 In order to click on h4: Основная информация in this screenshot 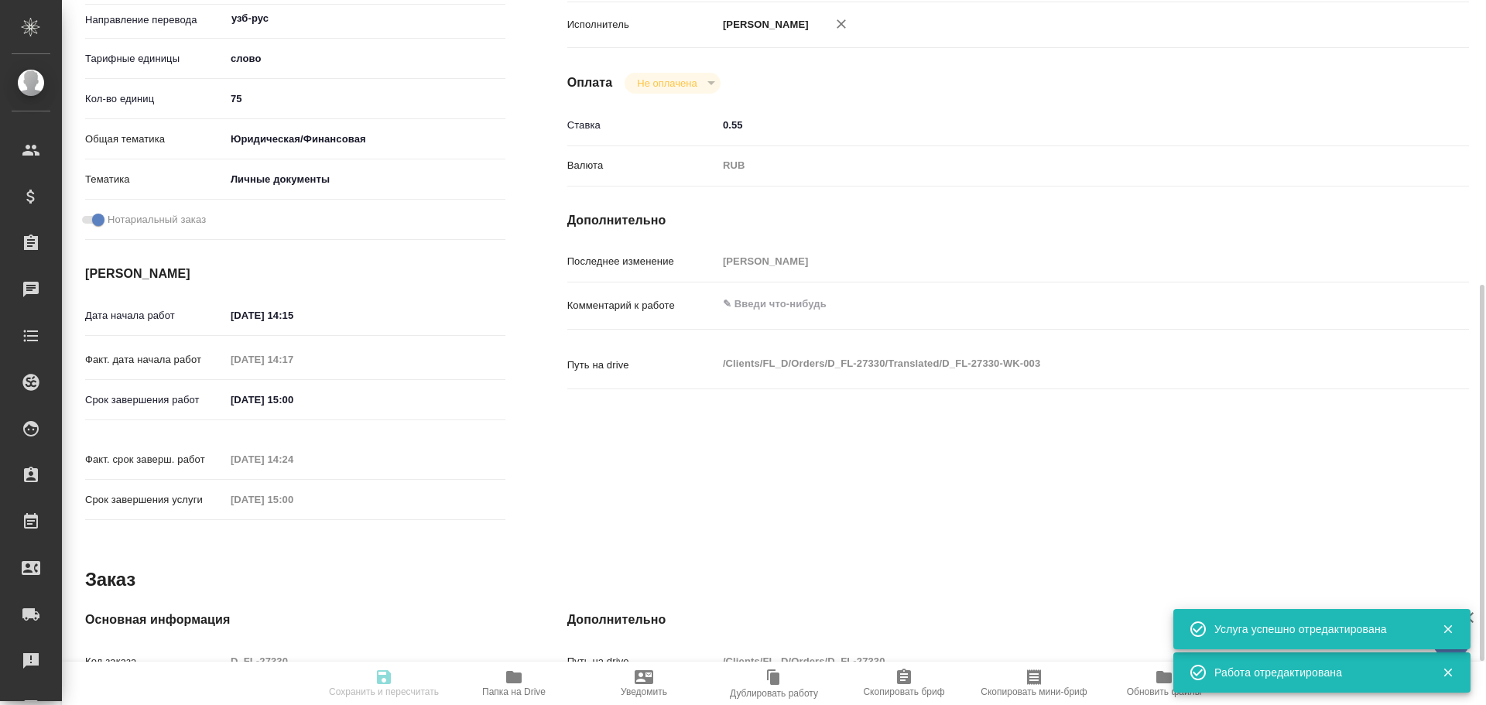, I will do `click(295, 620)`.